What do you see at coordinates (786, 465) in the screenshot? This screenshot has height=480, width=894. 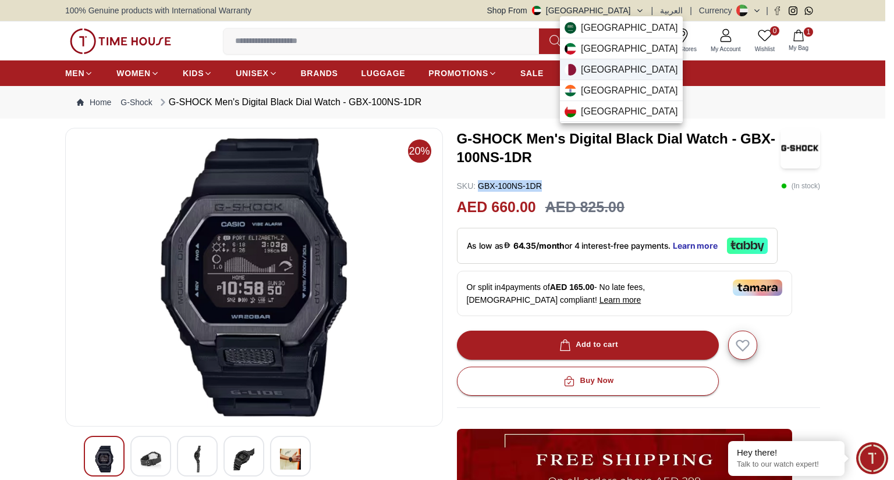 I see `p: Talk to our watch expert!` at bounding box center [786, 465].